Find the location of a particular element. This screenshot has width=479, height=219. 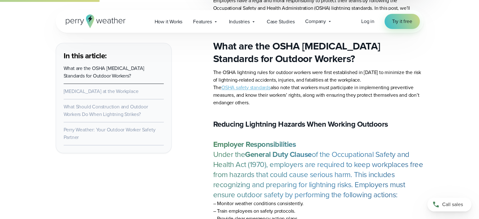

span: Company is located at coordinates (316, 21).